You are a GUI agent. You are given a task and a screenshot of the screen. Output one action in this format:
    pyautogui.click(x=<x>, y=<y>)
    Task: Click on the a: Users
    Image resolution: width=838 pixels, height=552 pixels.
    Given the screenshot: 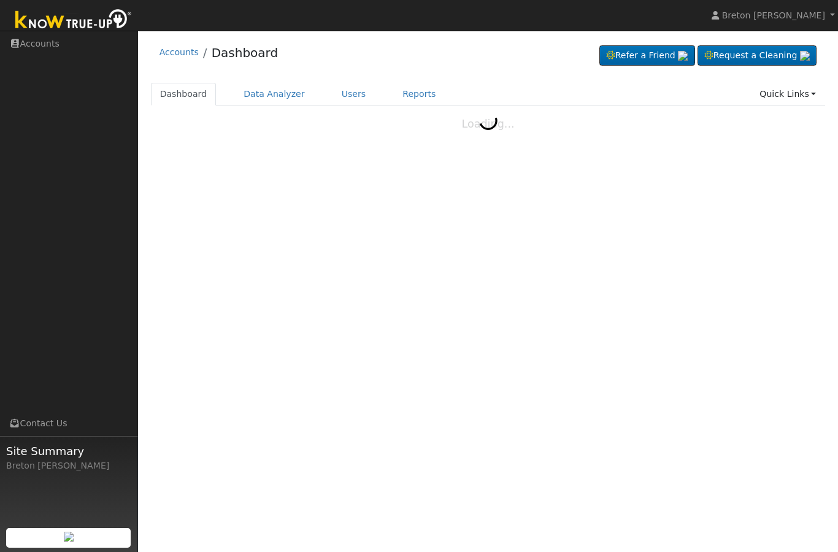 What is the action you would take?
    pyautogui.click(x=354, y=94)
    